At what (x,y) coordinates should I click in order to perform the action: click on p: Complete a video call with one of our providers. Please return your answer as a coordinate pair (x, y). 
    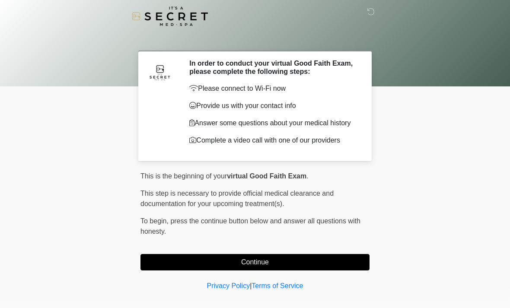
    Looking at the image, I should click on (273, 141).